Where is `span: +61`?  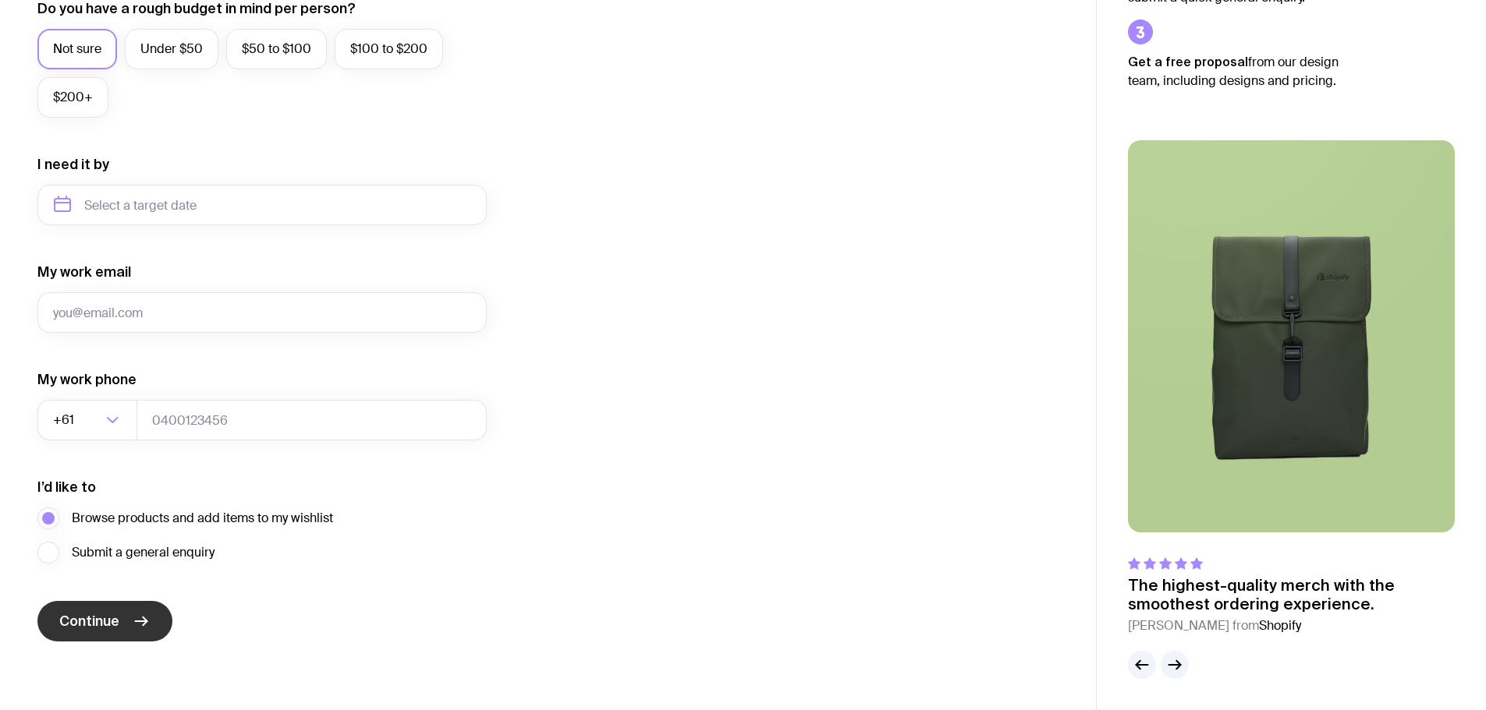 span: +61 is located at coordinates (65, 420).